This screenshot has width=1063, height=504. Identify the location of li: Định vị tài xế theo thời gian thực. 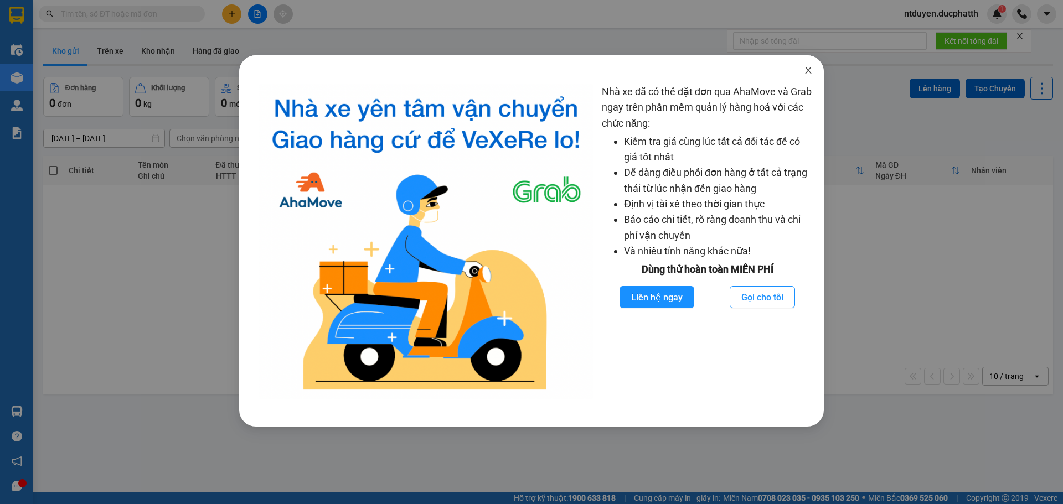
(718, 204).